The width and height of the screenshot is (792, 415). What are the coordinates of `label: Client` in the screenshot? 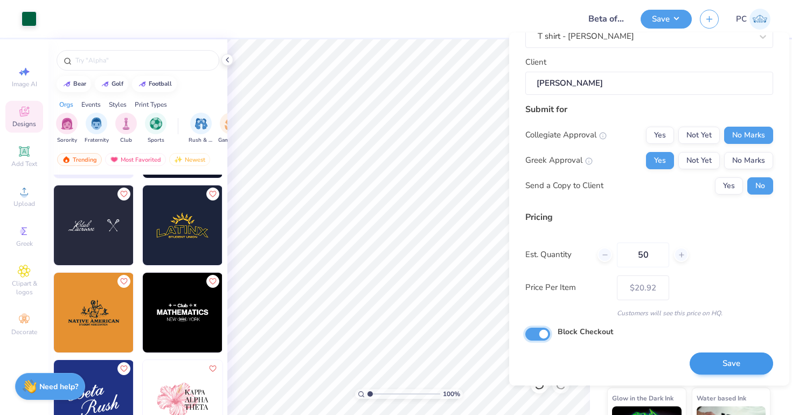 It's located at (535, 62).